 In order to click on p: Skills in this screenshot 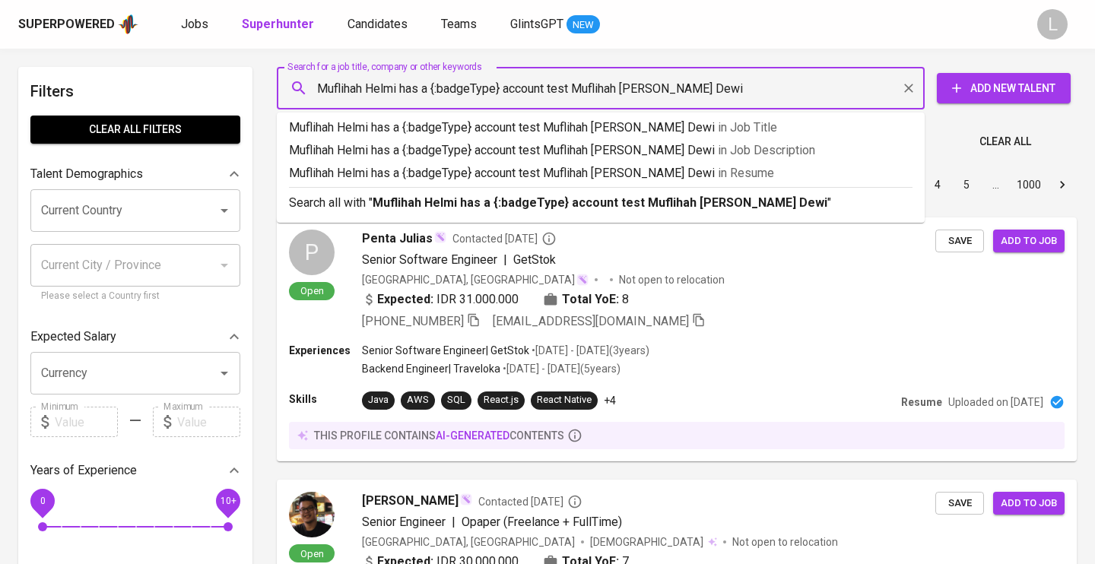, I will do `click(325, 399)`.